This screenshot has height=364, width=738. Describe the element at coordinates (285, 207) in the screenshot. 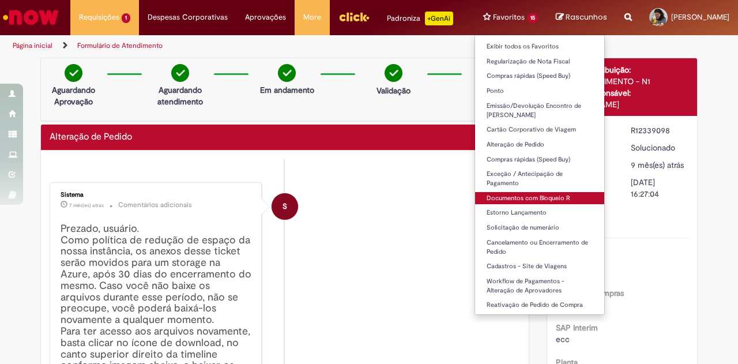

I see `div: System` at that location.